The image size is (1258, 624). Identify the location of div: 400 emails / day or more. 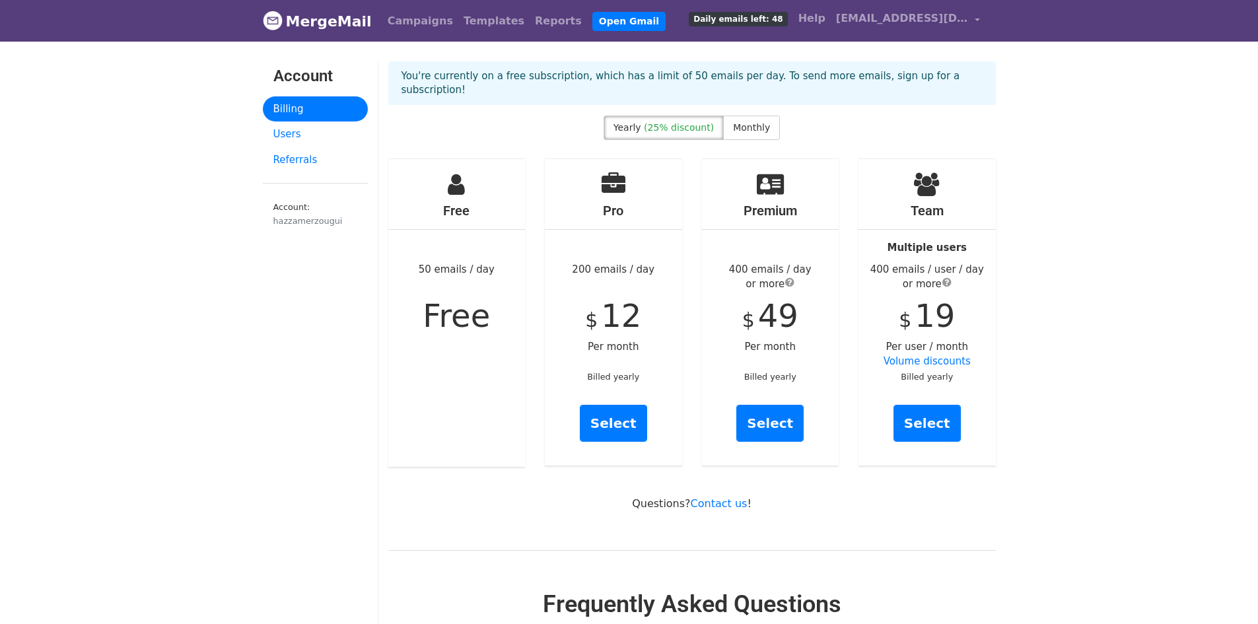
(771, 277).